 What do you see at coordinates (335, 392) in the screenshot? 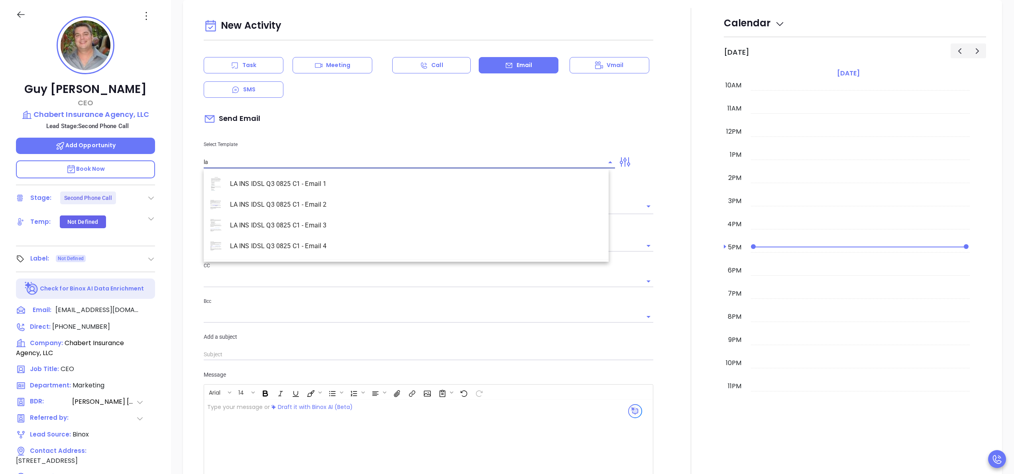
I see `span: Insert Unordered List` at bounding box center [335, 392].